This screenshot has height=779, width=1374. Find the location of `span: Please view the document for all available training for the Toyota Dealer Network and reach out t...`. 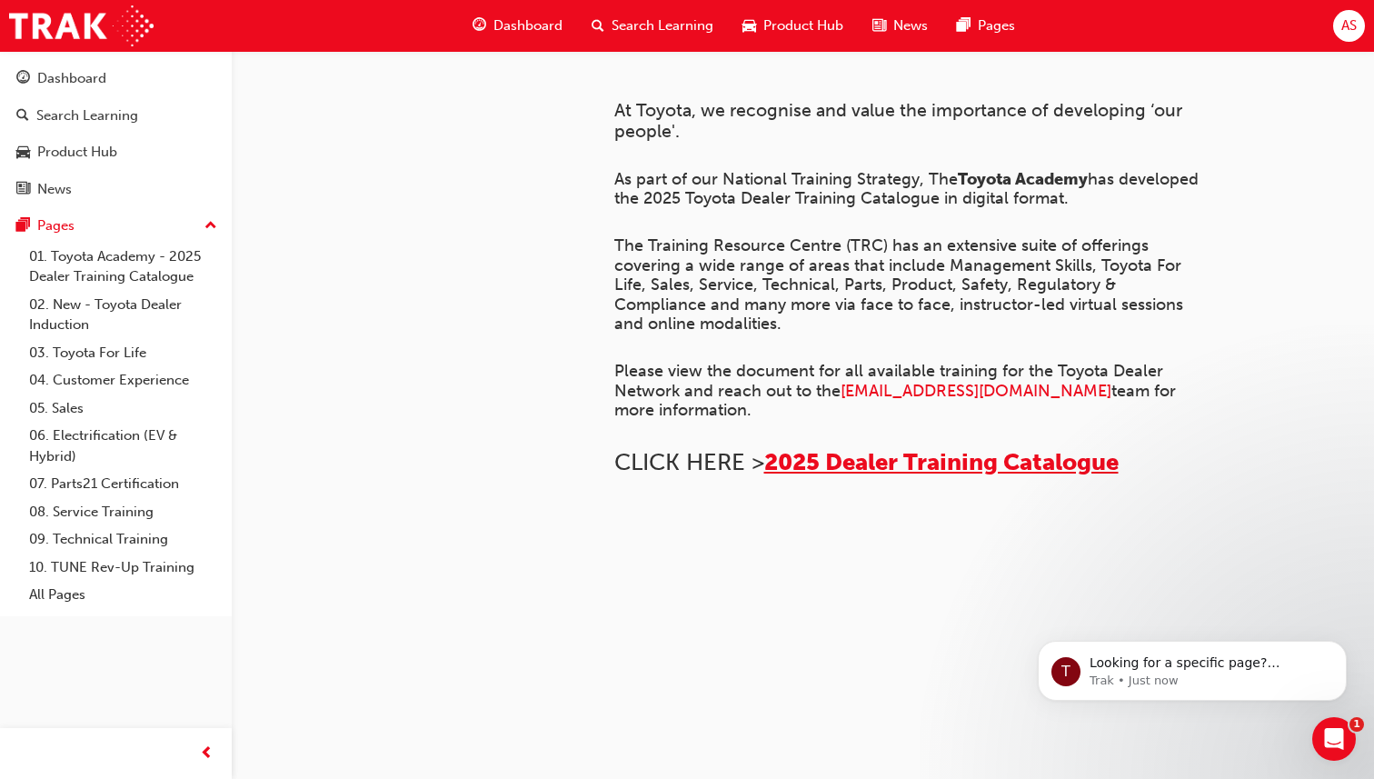

span: Please view the document for all available training for the Toyota Dealer Network and reach out t... is located at coordinates (890, 381).